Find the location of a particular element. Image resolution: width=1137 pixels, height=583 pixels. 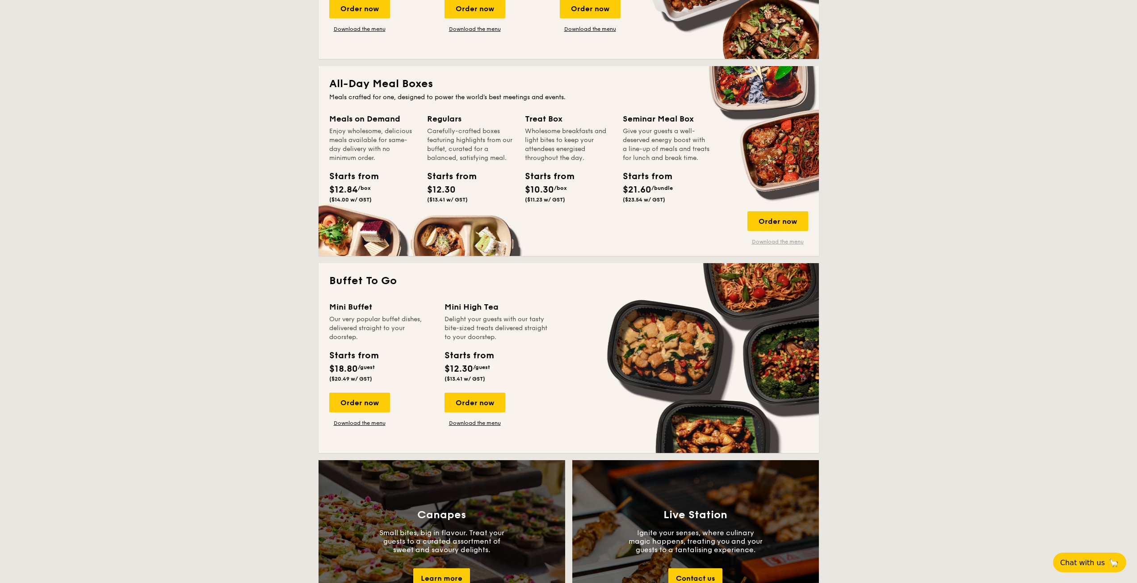

span: /bundle is located at coordinates (662, 188).